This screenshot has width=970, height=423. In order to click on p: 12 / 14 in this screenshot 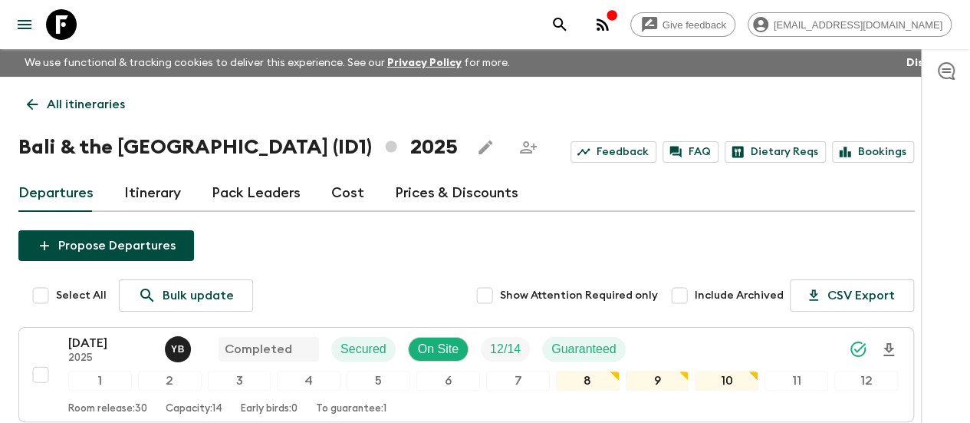, I will do `click(506, 349)`.